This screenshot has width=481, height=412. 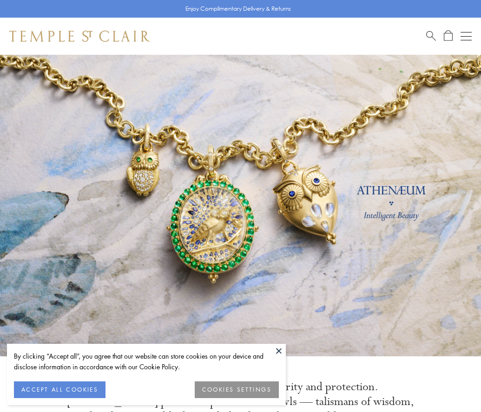 What do you see at coordinates (238, 9) in the screenshot?
I see `p: Enjoy Complimentary Delivery & Returns` at bounding box center [238, 9].